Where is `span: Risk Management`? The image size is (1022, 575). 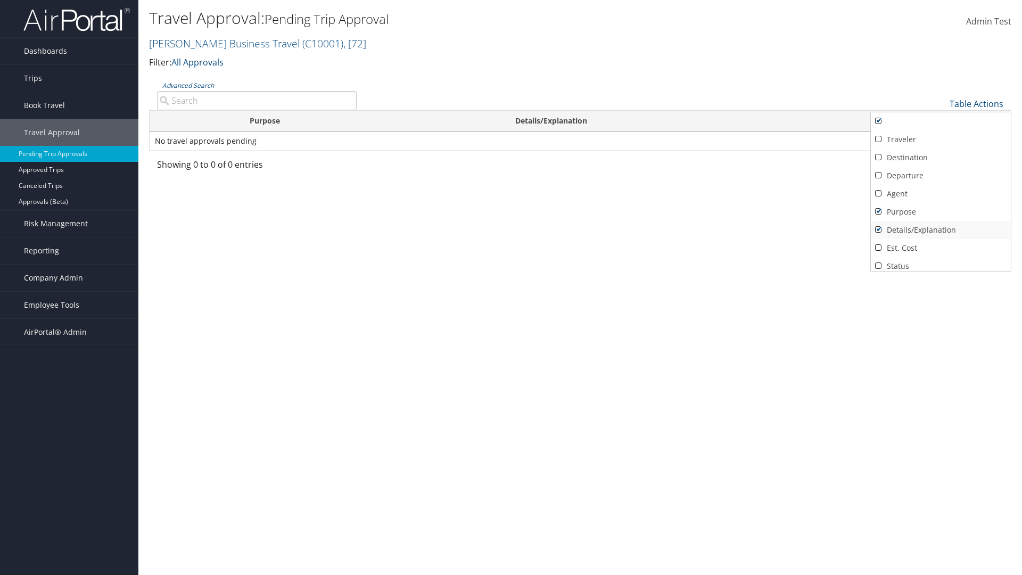 span: Risk Management is located at coordinates (56, 224).